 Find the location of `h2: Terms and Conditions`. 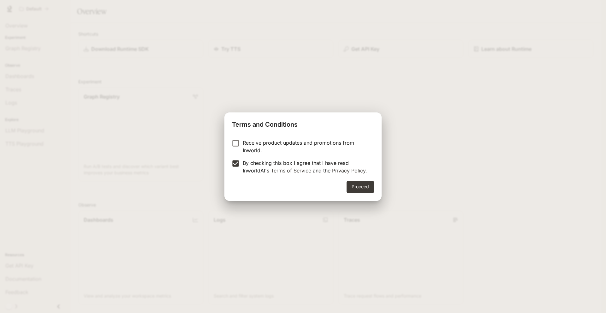

h2: Terms and Conditions is located at coordinates (303, 123).